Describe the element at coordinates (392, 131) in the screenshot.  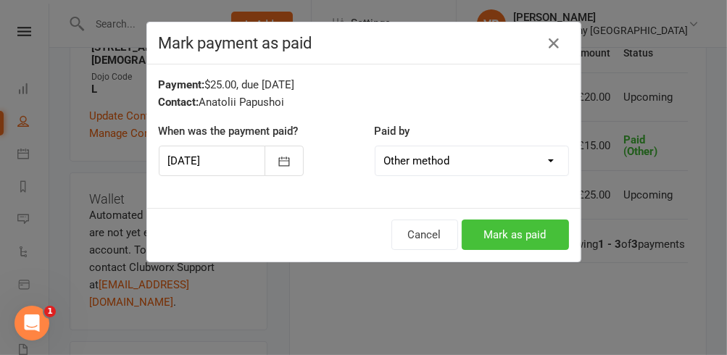
I see `label: Paid by` at that location.